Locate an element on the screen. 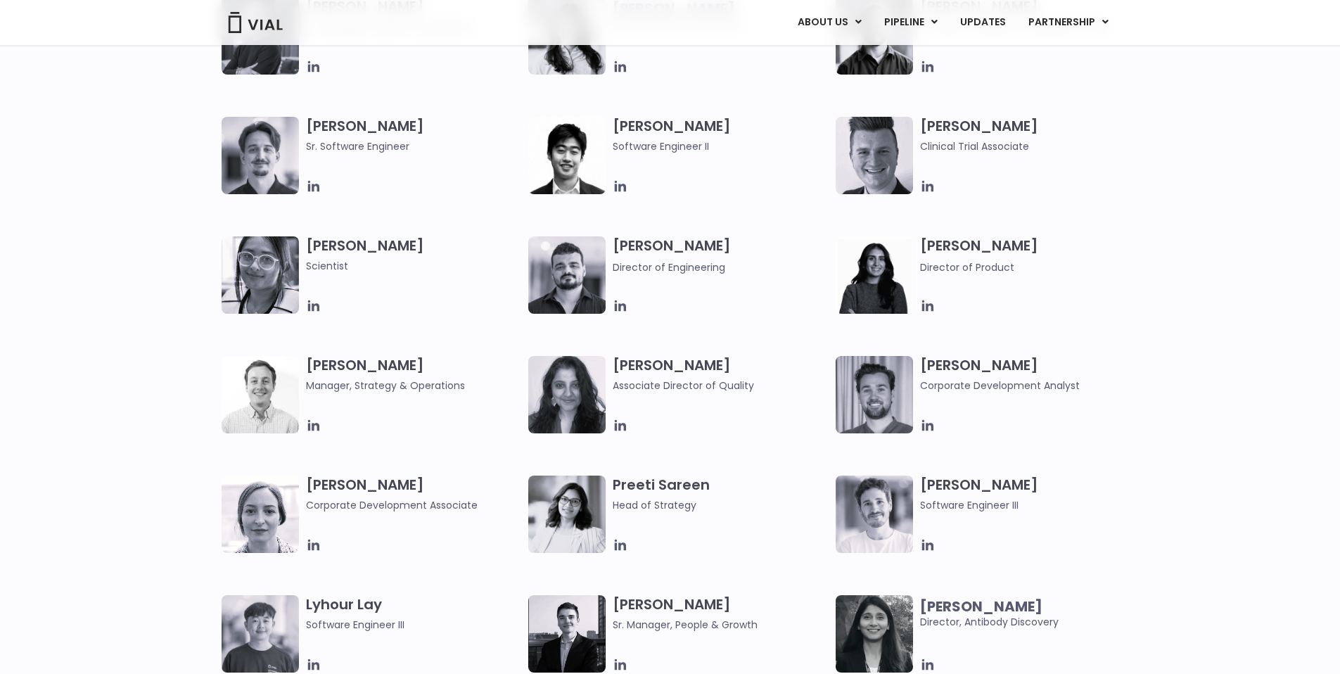  a: PIPELINEMenu Toggle is located at coordinates (910, 23).